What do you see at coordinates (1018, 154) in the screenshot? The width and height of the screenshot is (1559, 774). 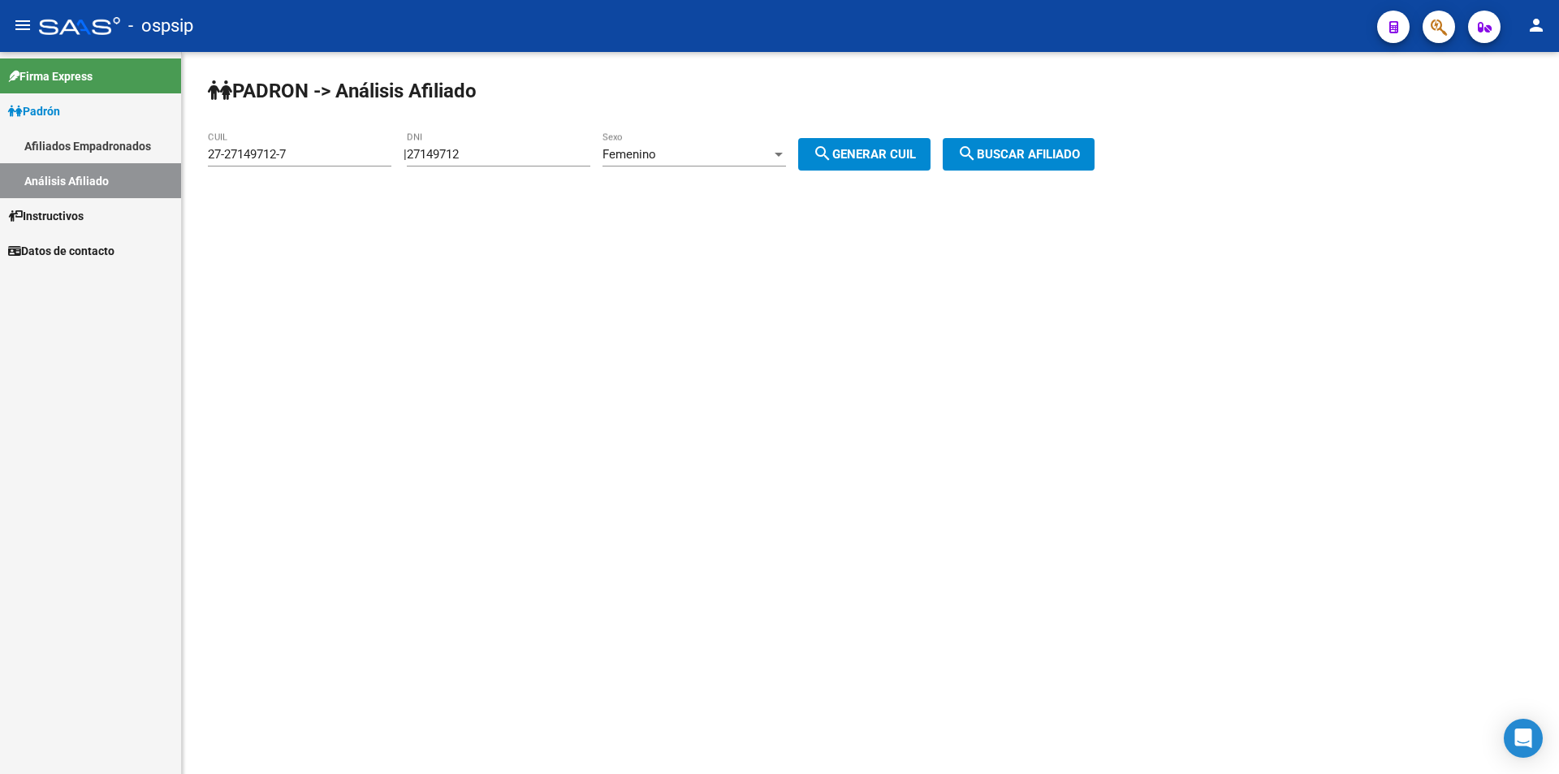 I see `span: Buscar afiliado` at bounding box center [1018, 154].